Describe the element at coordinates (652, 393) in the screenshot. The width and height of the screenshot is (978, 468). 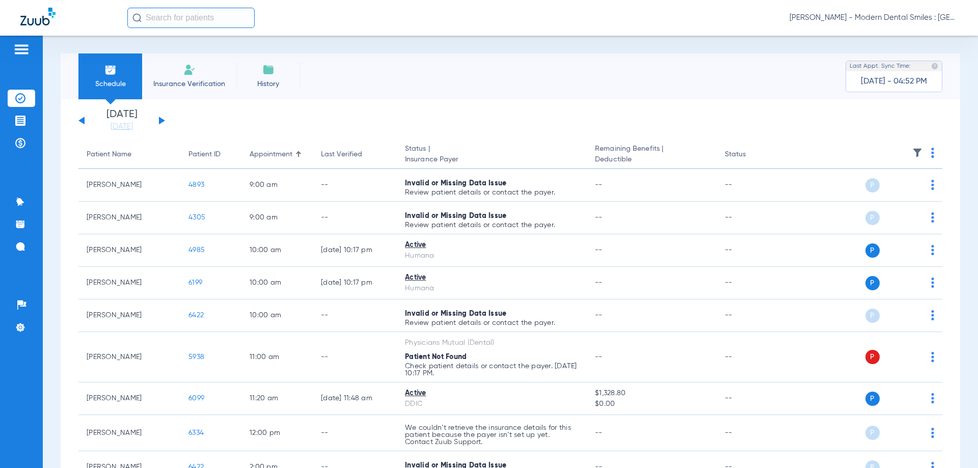
I see `span: $1,328.80` at that location.